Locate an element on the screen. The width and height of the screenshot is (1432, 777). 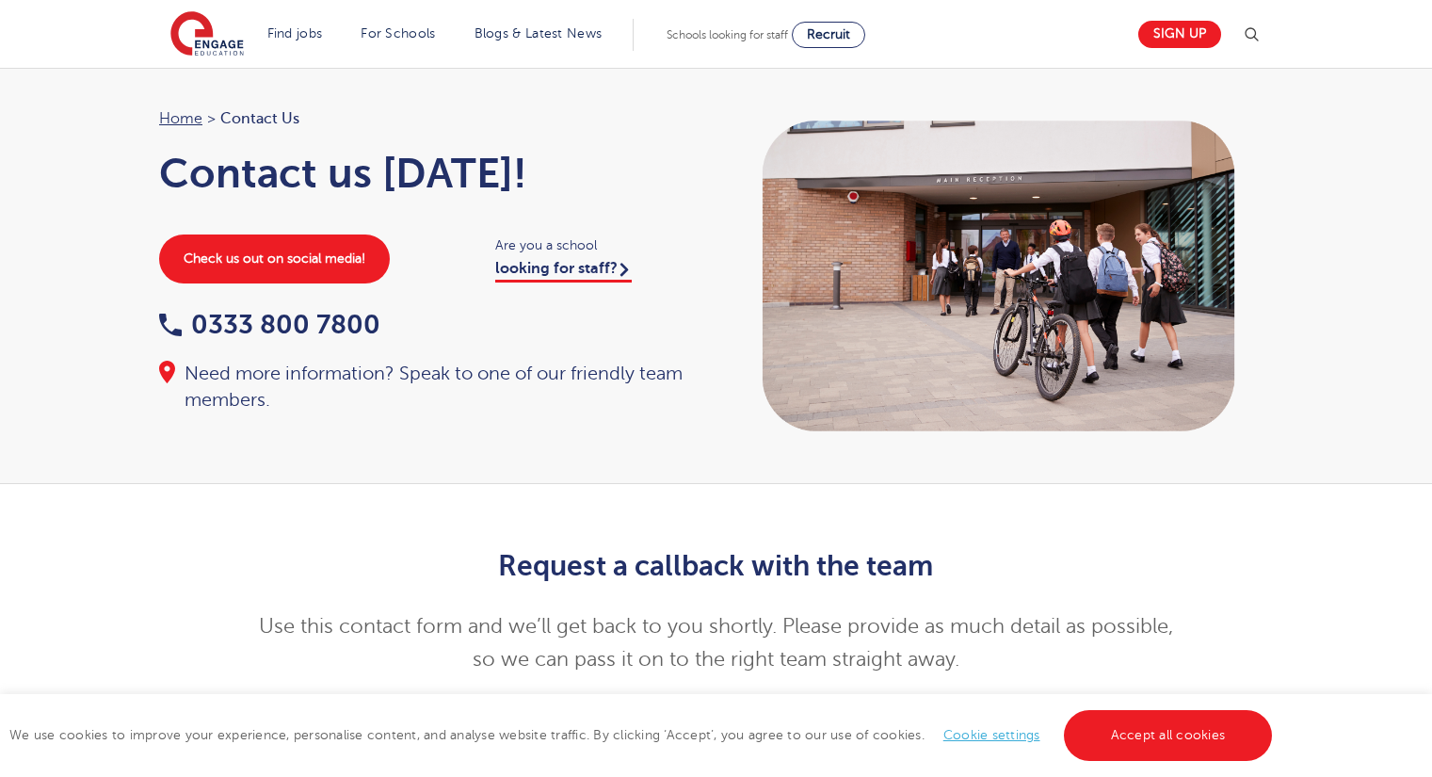
a: Cookie settings is located at coordinates (992, 735).